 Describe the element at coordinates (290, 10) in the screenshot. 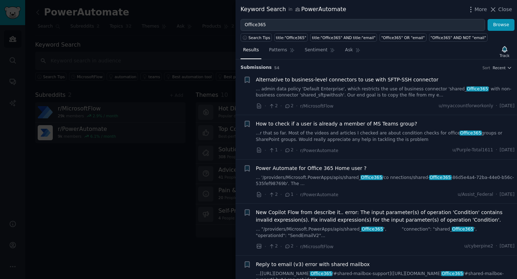

I see `span: in` at that location.